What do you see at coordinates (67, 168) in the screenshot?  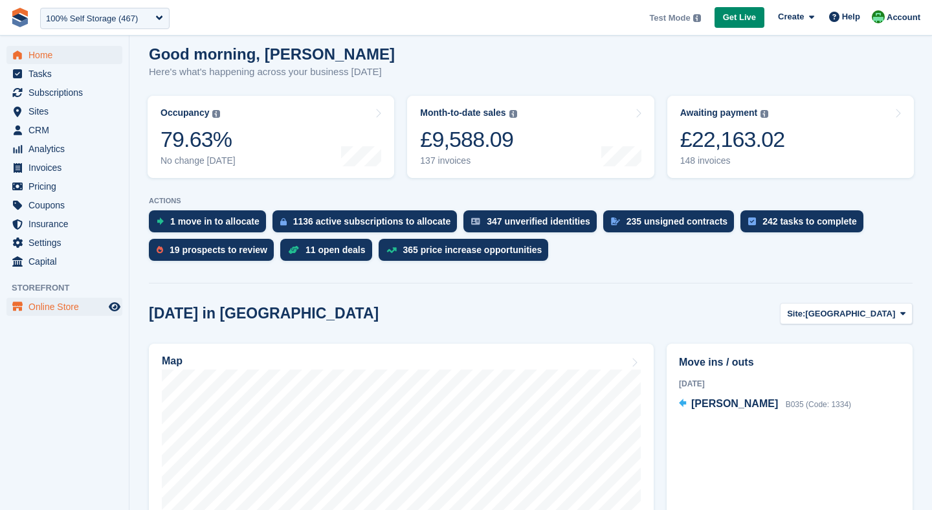 I see `span: Invoices` at bounding box center [67, 168].